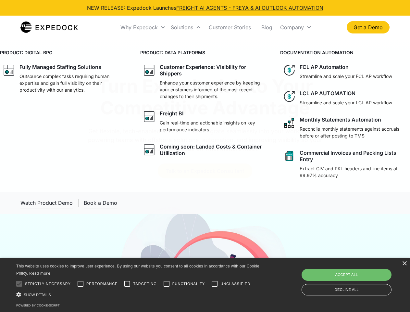 Image resolution: width=410 pixels, height=312 pixels. I want to click on div: LCL AP AUTOMATION, so click(328, 93).